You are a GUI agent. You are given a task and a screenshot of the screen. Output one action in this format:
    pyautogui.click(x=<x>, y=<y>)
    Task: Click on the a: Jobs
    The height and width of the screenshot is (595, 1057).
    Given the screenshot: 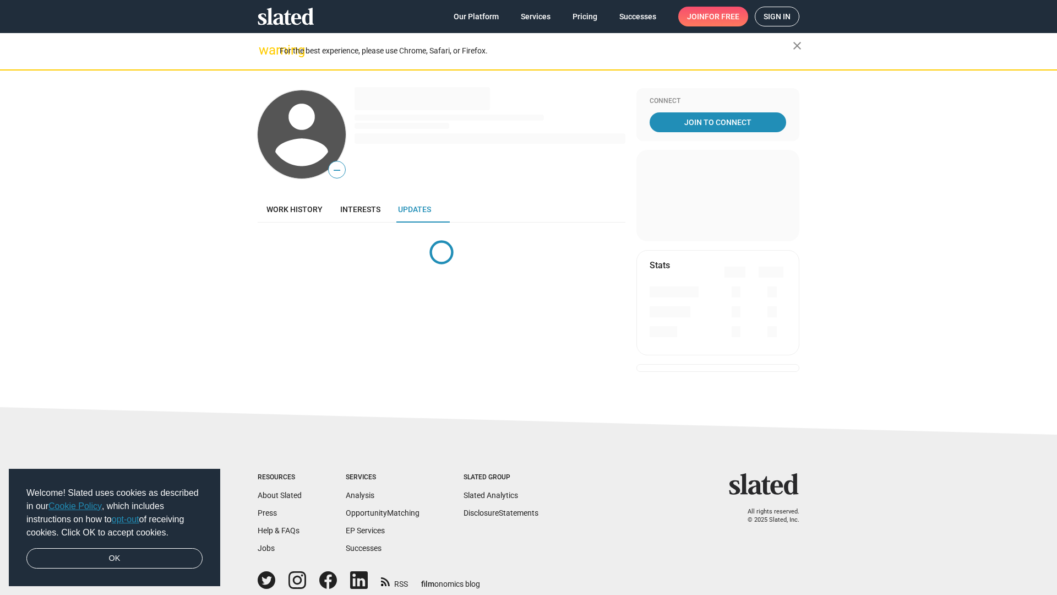 What is the action you would take?
    pyautogui.click(x=266, y=548)
    